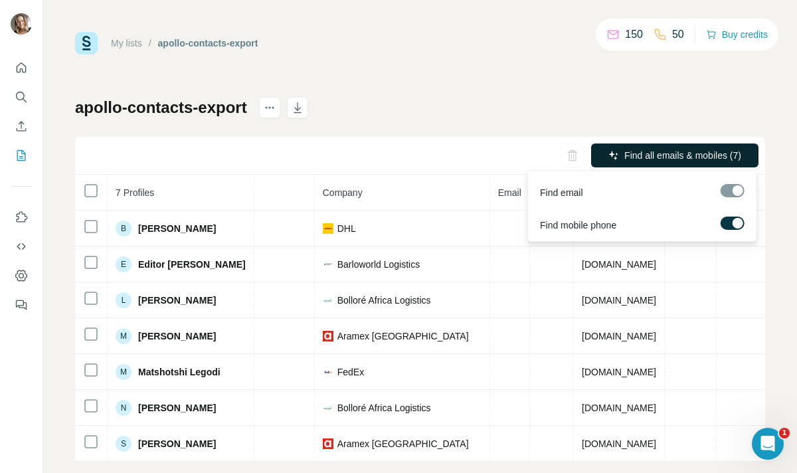 The width and height of the screenshot is (797, 473). What do you see at coordinates (124, 408) in the screenshot?
I see `div: N` at bounding box center [124, 408].